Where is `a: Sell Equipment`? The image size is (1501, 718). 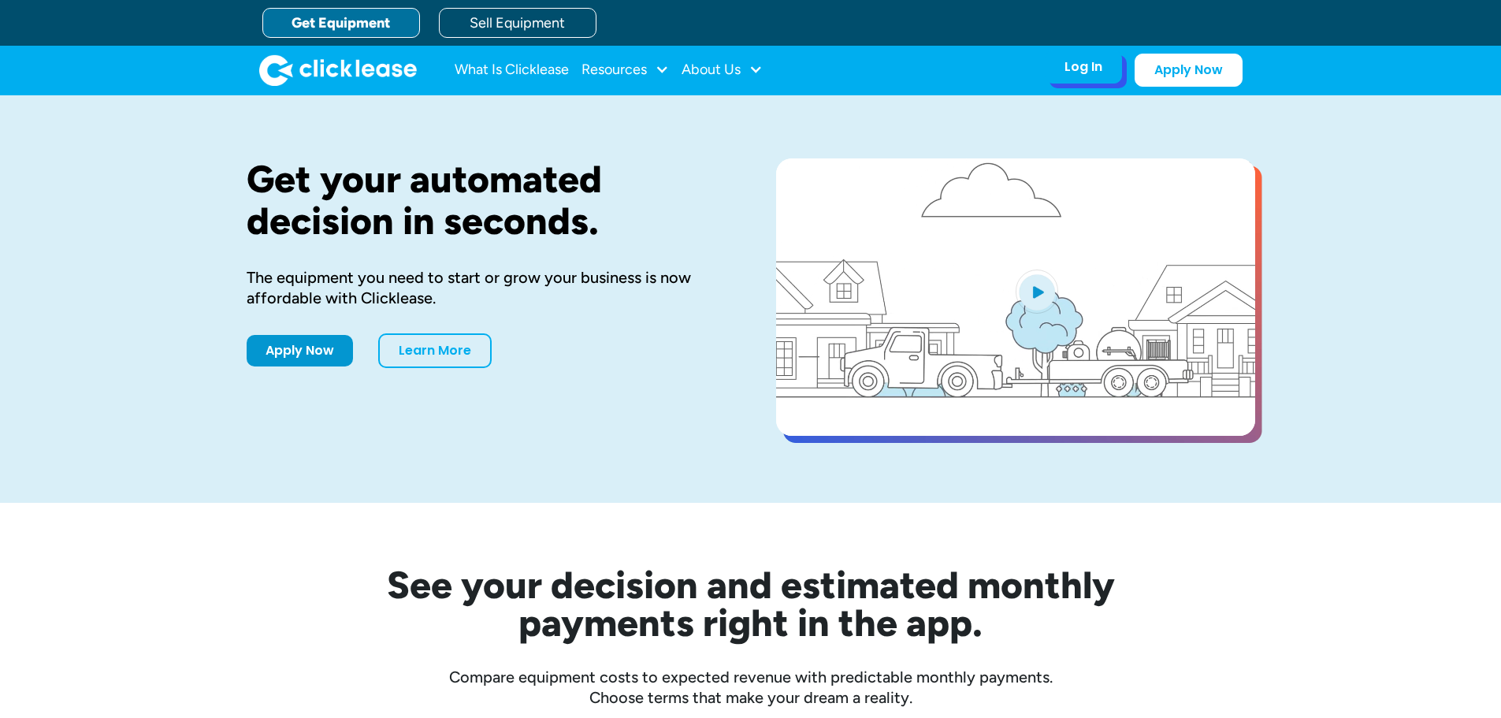
a: Sell Equipment is located at coordinates (518, 23).